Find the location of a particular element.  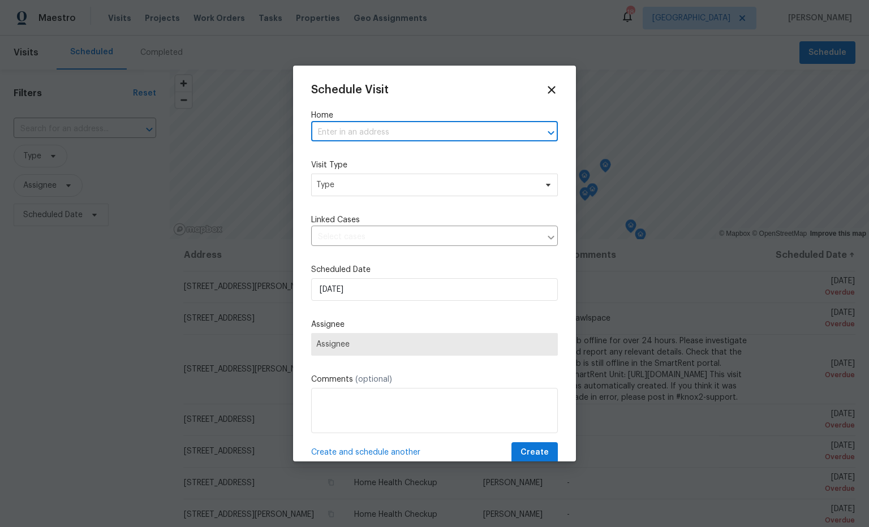

span: Assignee is located at coordinates (434, 344).